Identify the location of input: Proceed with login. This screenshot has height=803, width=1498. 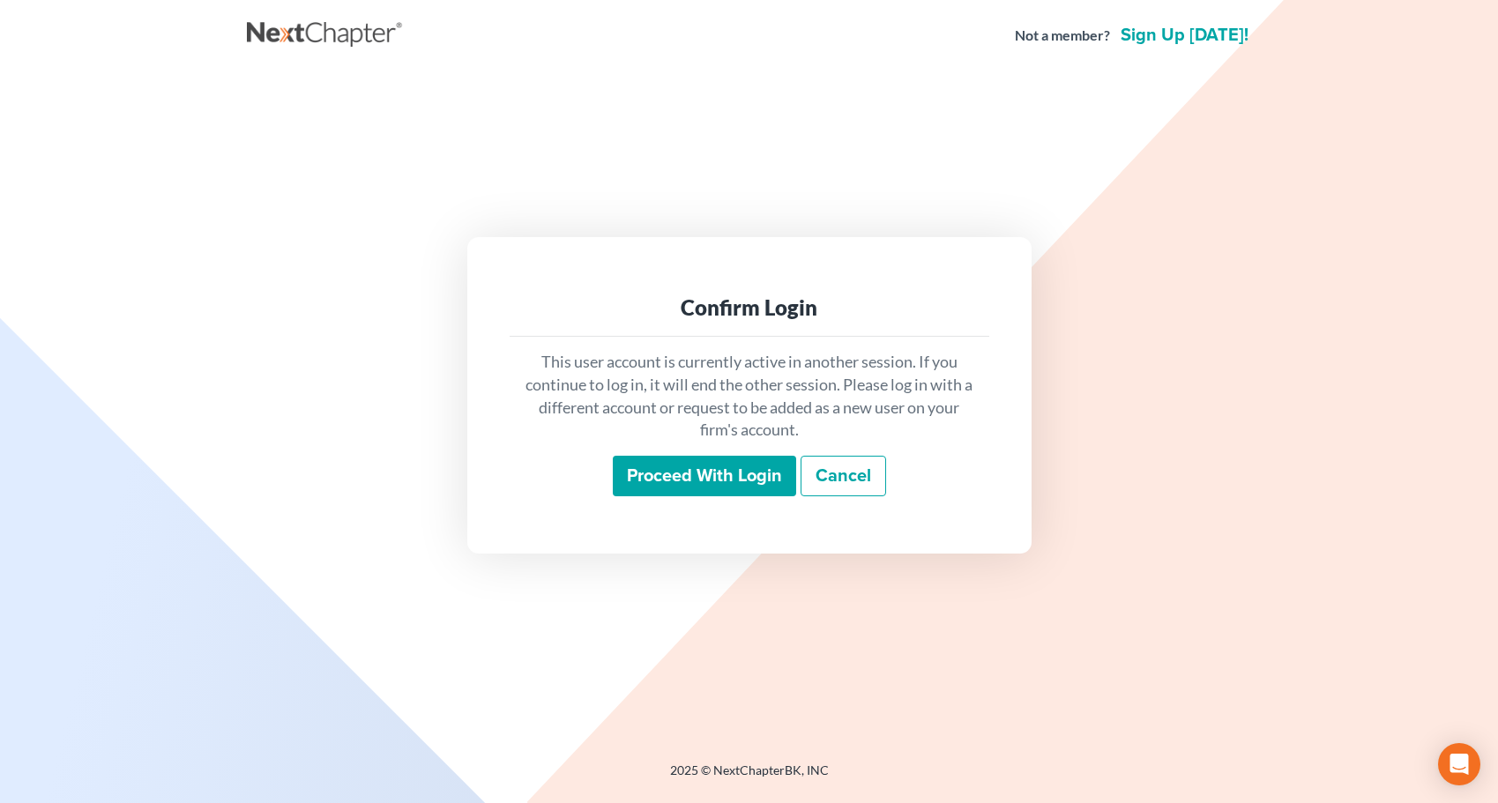
(704, 476).